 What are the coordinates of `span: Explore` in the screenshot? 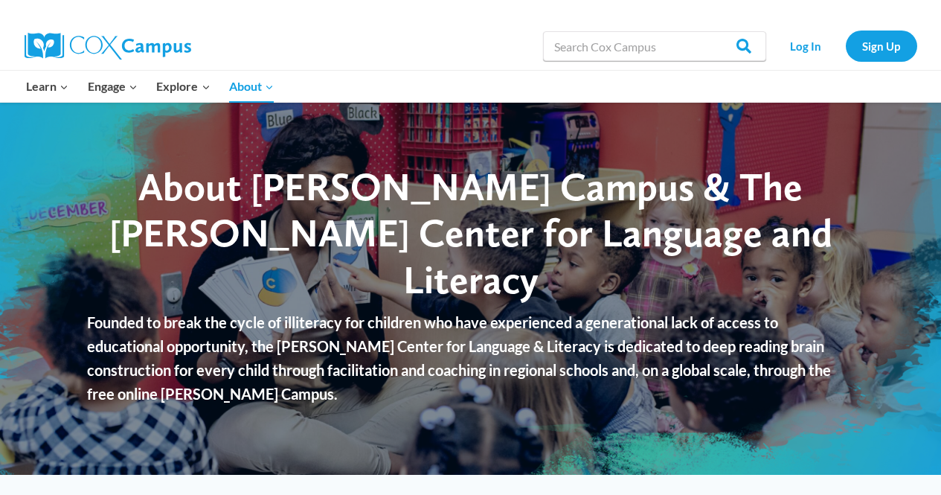 It's located at (183, 86).